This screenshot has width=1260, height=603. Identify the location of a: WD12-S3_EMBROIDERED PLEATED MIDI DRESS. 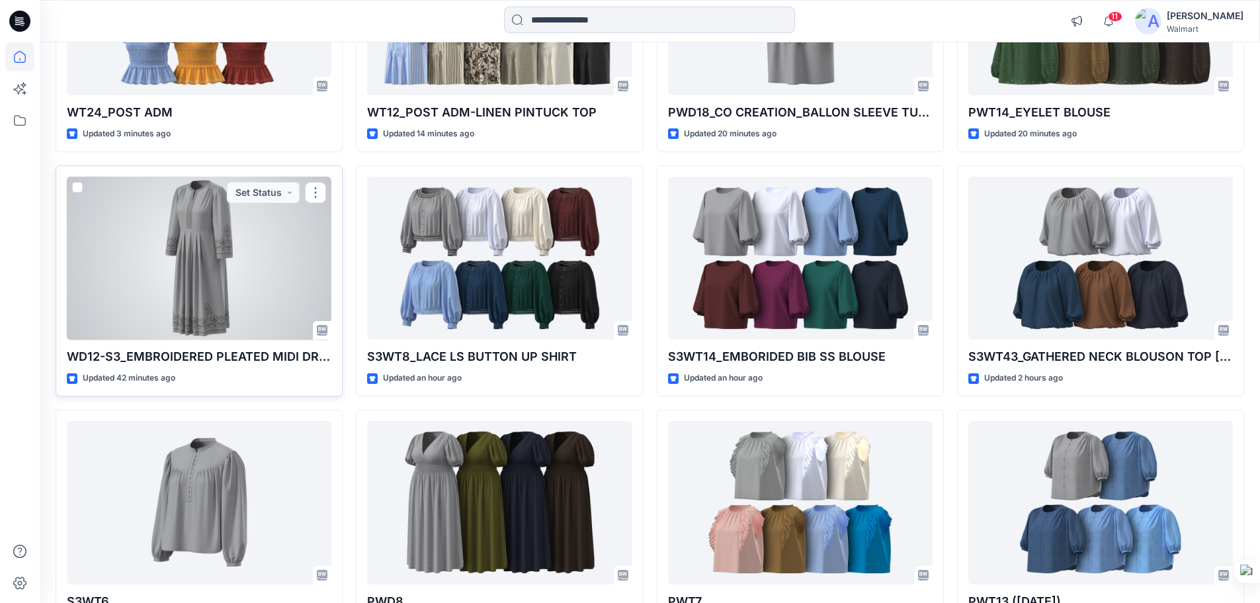
(199, 258).